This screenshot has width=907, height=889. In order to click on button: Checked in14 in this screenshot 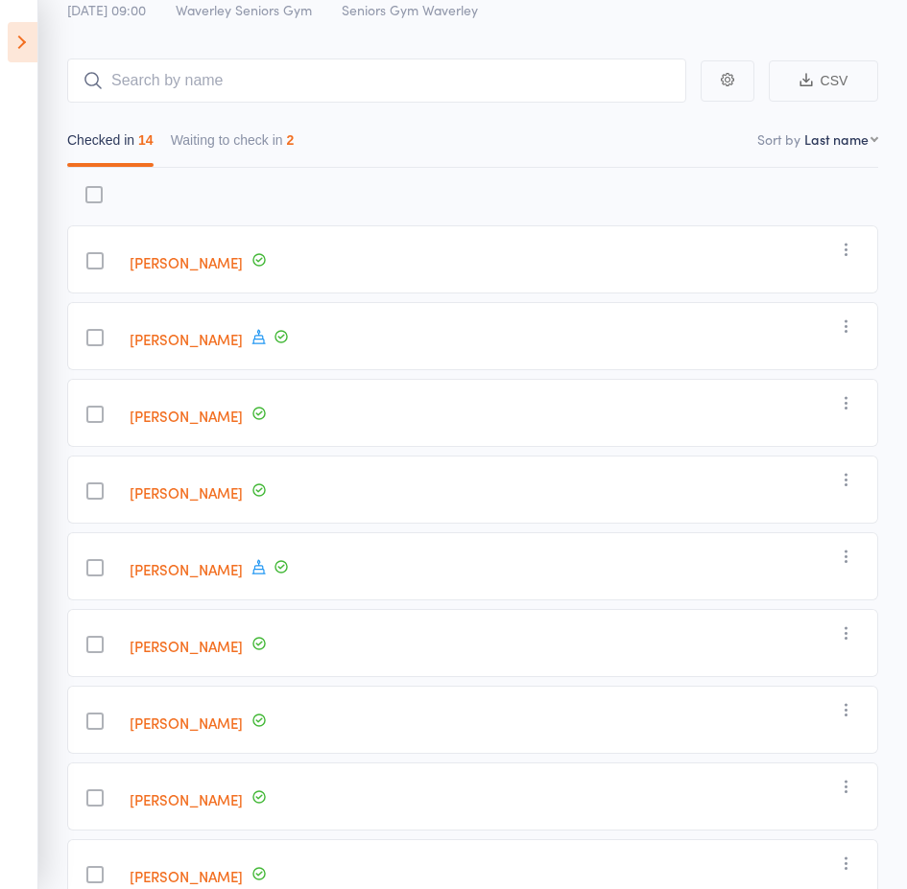, I will do `click(110, 145)`.